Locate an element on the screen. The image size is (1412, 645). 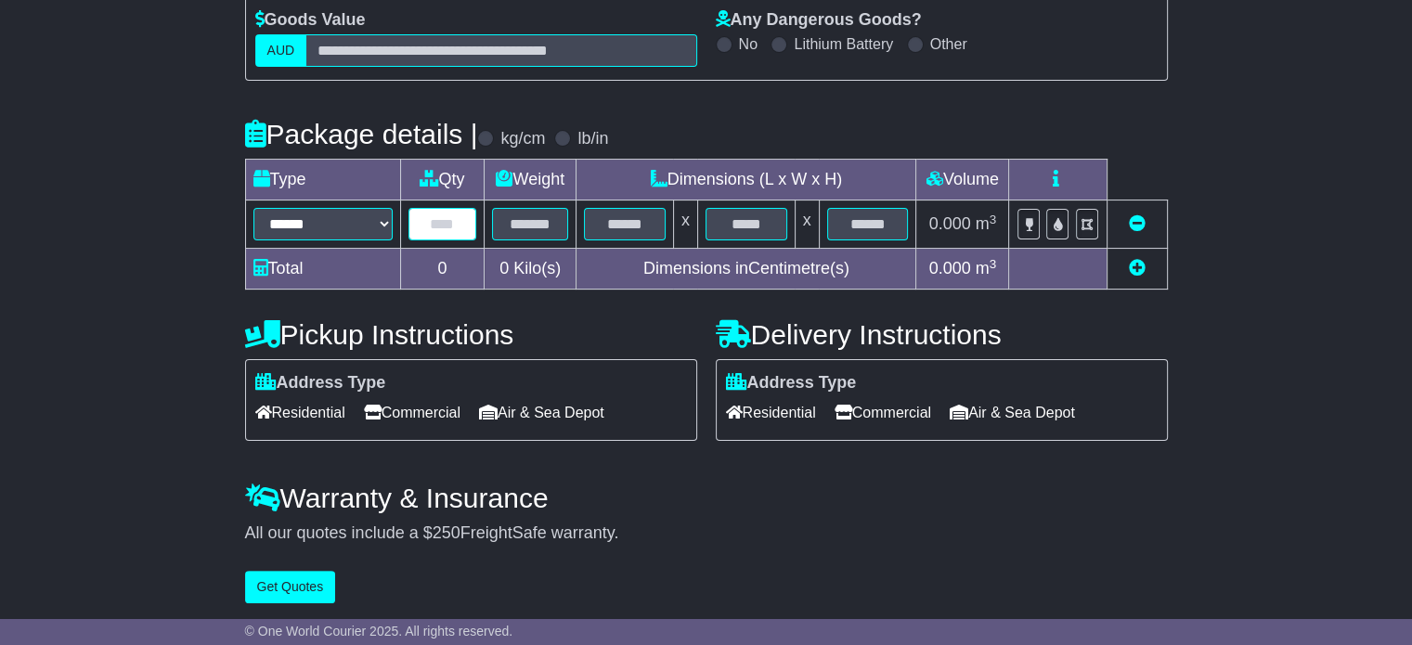
h4: Pickup Instructions is located at coordinates (471, 334).